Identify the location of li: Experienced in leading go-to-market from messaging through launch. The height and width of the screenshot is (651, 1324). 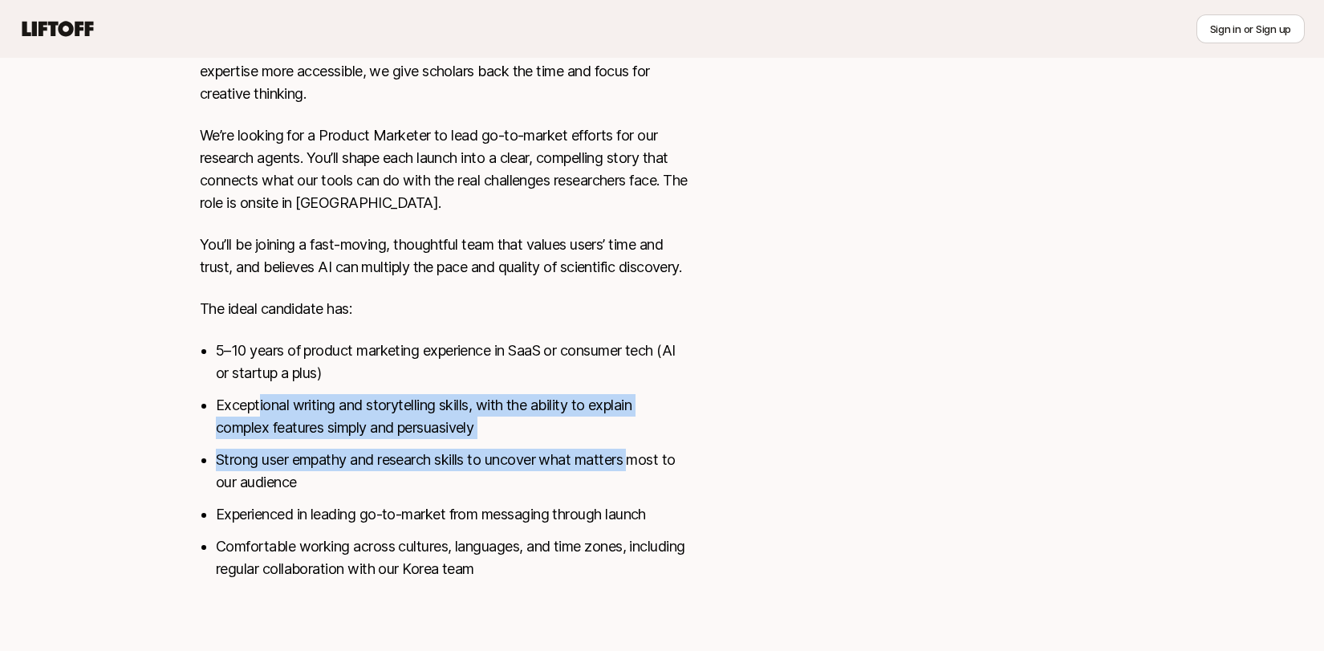
(452, 515).